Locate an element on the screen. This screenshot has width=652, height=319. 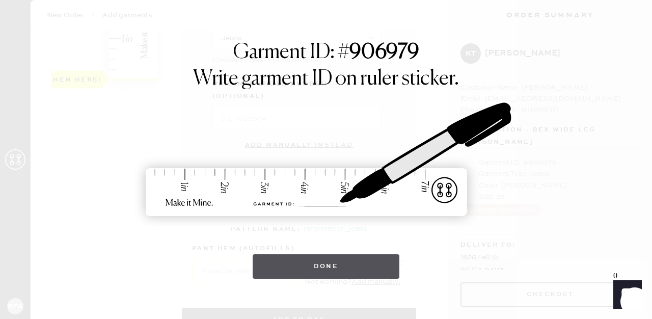
h1: Garment ID: # is located at coordinates (326, 53).